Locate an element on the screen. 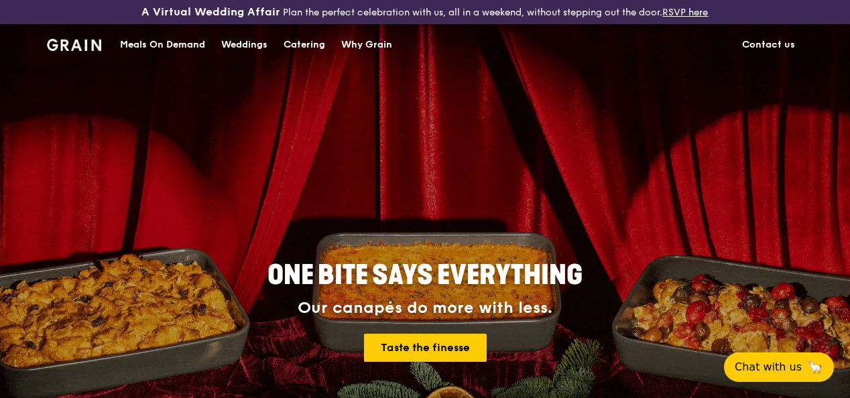  a: Contact us is located at coordinates (768, 45).